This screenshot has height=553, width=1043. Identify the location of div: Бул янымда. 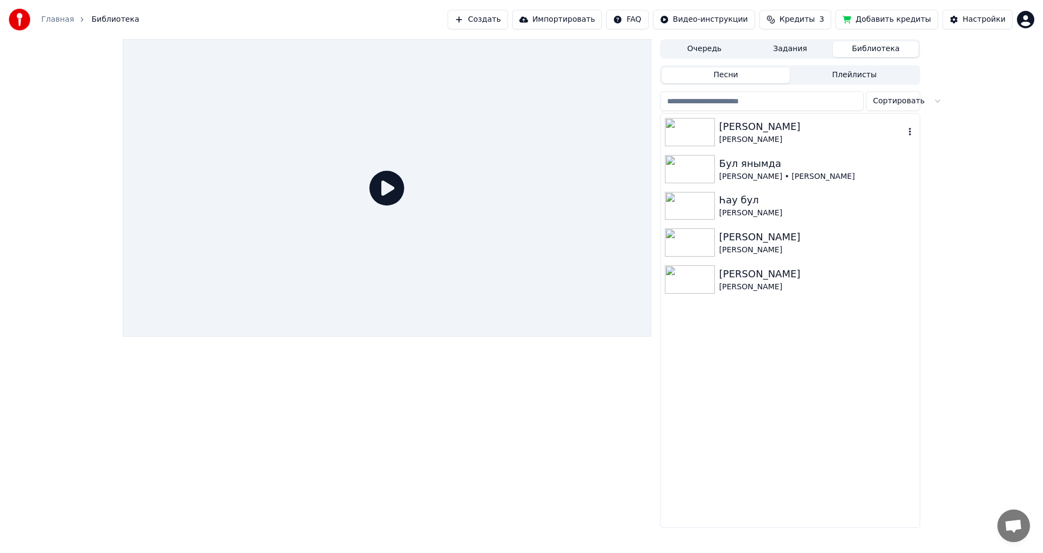
(817, 164).